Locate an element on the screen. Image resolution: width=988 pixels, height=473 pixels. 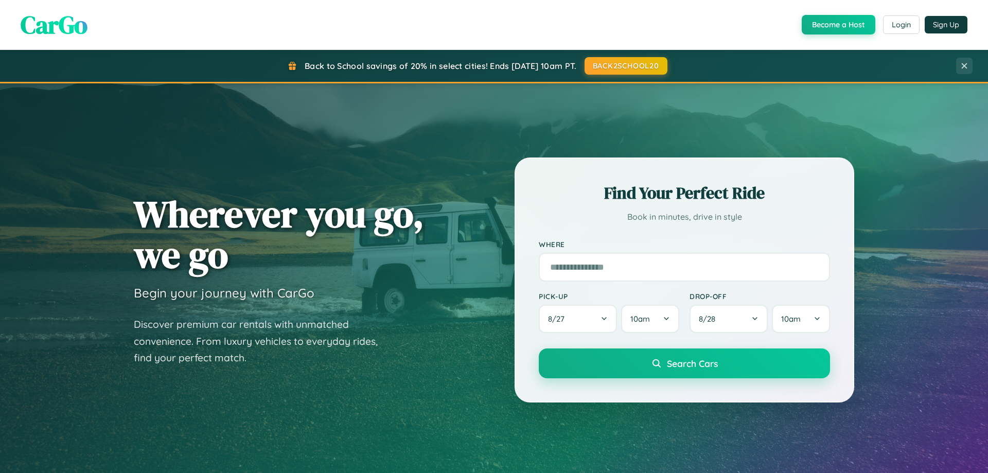
p: Book in minutes, drive in style is located at coordinates (684, 217).